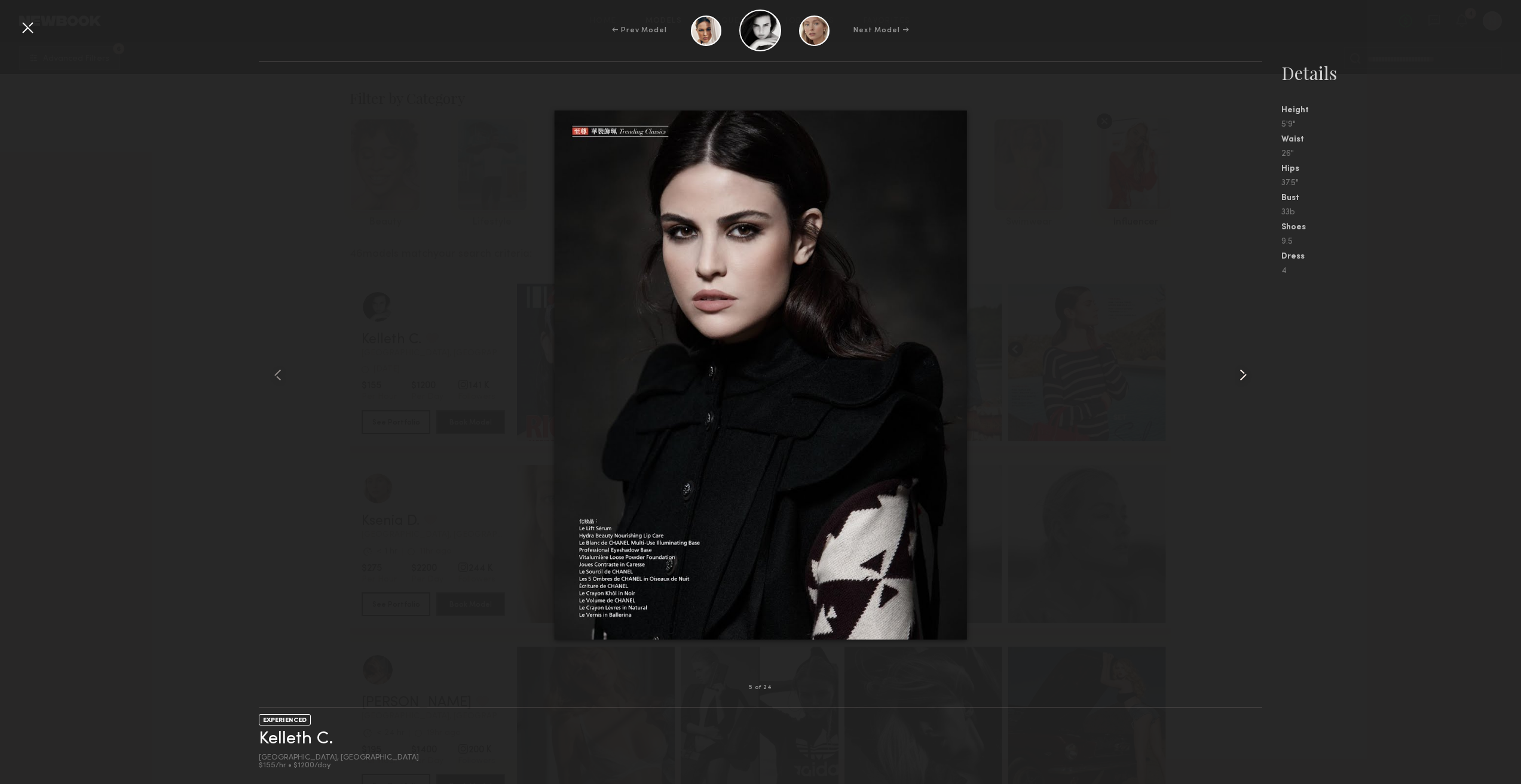 The height and width of the screenshot is (784, 1521). I want to click on div: Bust, so click(1402, 199).